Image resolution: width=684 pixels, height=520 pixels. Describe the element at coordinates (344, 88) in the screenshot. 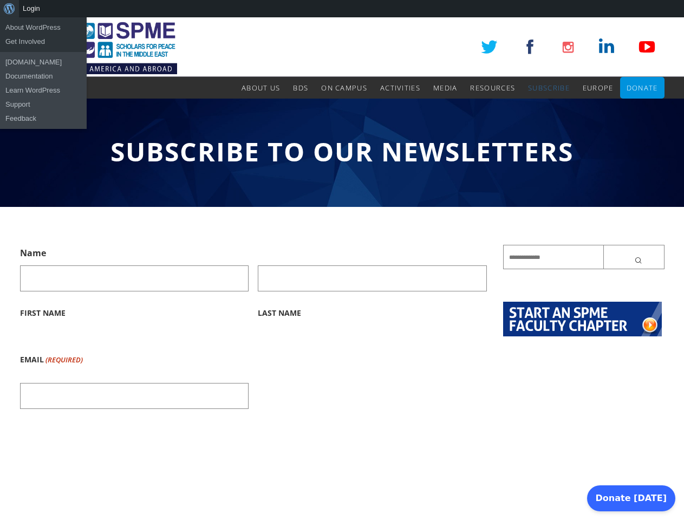

I see `a: On Campus` at that location.